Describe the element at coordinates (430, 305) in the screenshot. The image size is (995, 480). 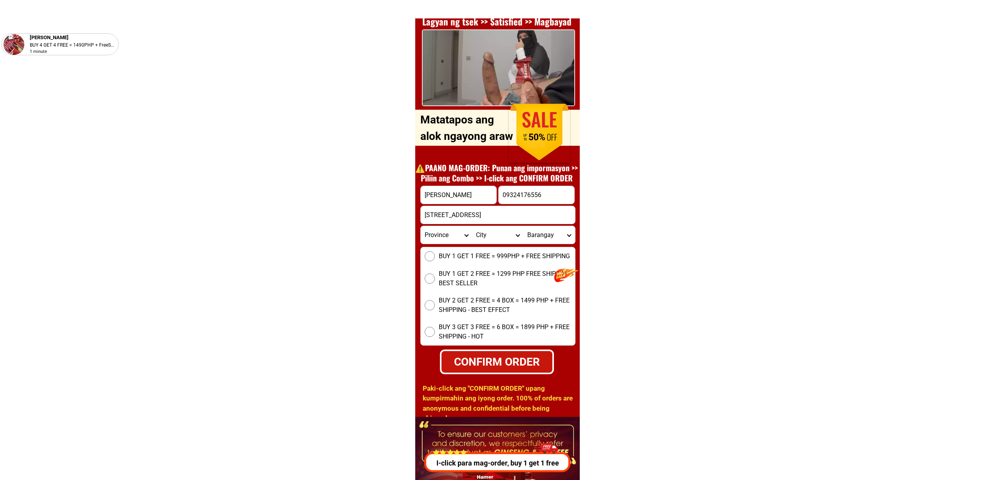
I see `input: BUY 2 GET 2 FREE = 4 BOX = 1499 PHP + FREE SHIPPING - BEST EFFECT` at that location.